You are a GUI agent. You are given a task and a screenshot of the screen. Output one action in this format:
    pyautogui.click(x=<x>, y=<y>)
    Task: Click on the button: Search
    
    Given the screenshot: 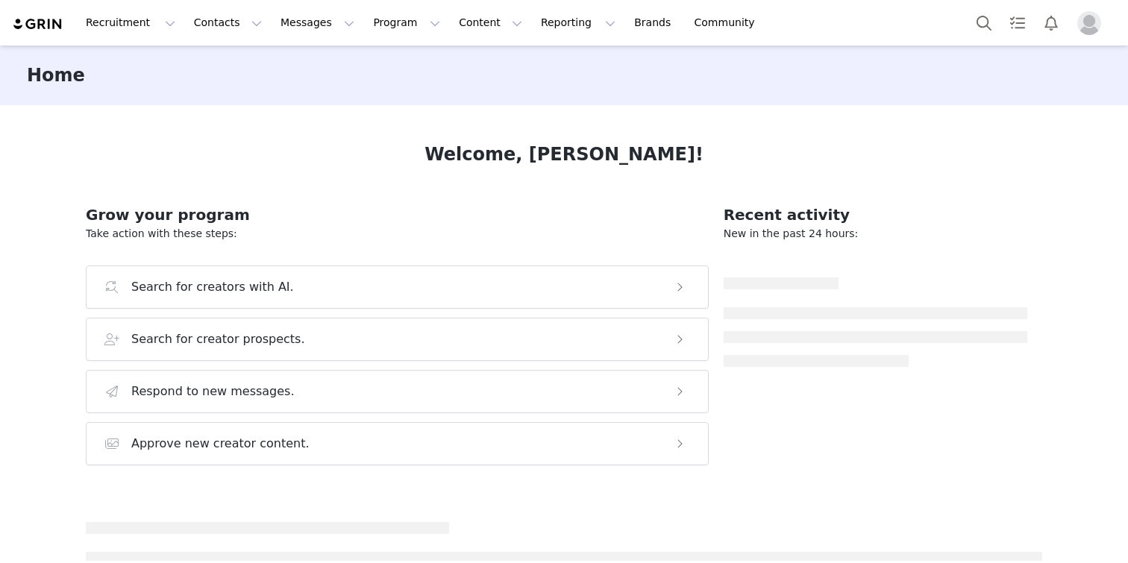 What is the action you would take?
    pyautogui.click(x=984, y=22)
    